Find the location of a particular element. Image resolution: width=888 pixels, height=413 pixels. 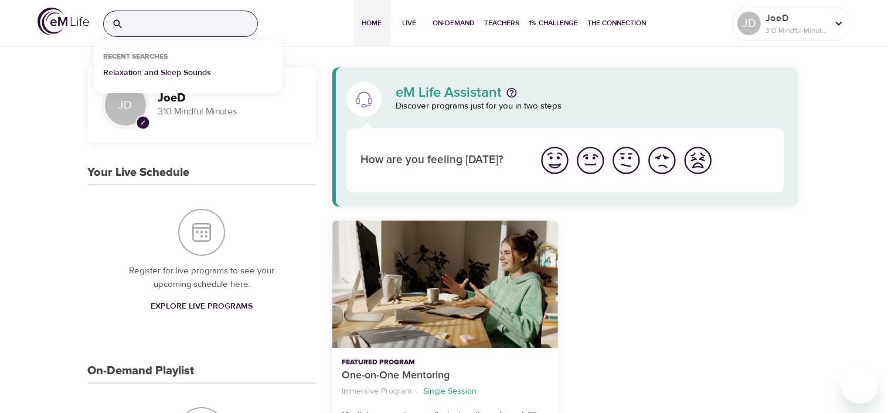

p: Single Session is located at coordinates (450, 391).